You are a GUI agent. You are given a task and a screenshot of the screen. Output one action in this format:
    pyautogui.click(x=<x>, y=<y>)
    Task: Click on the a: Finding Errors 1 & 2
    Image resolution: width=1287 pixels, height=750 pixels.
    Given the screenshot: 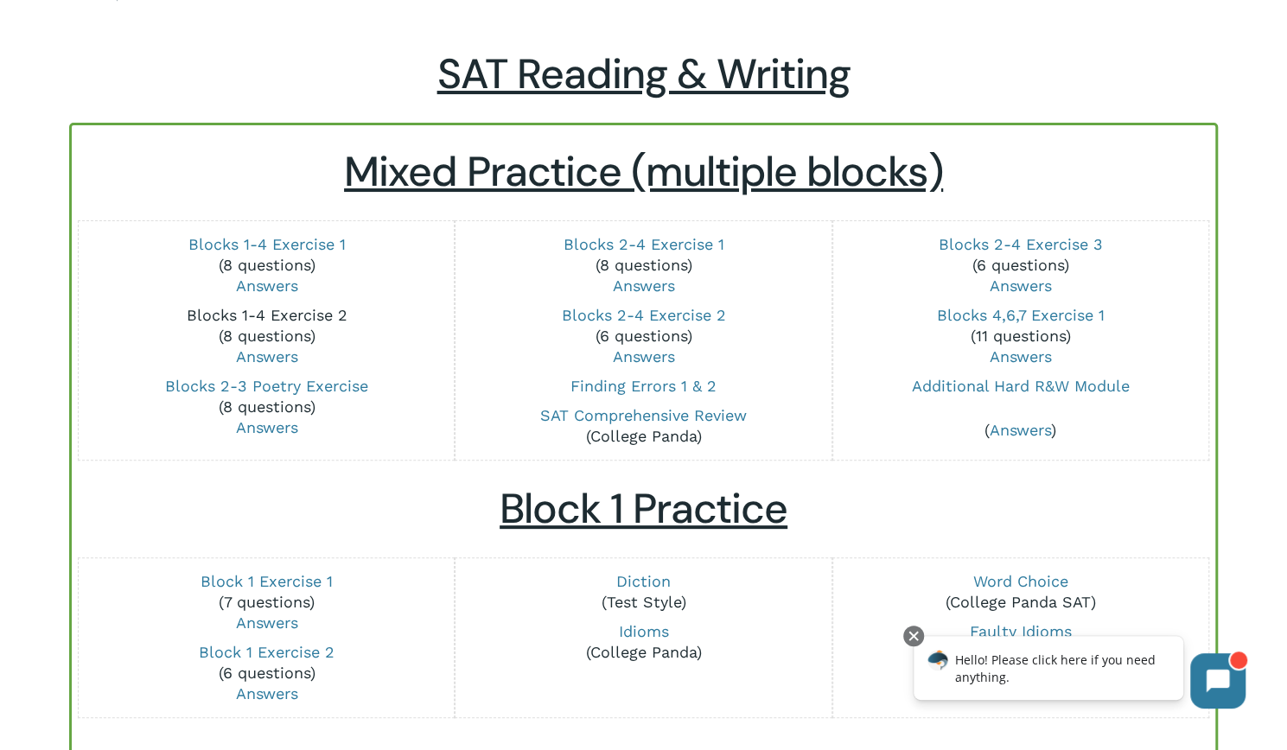 What is the action you would take?
    pyautogui.click(x=643, y=386)
    